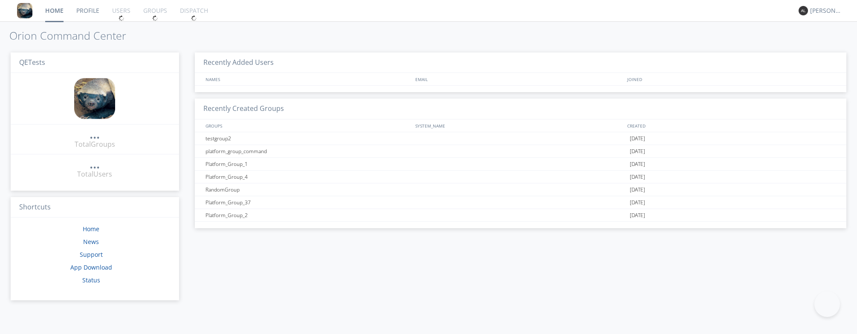  Describe the element at coordinates (308, 151) in the screenshot. I see `div: platform_group_command` at that location.